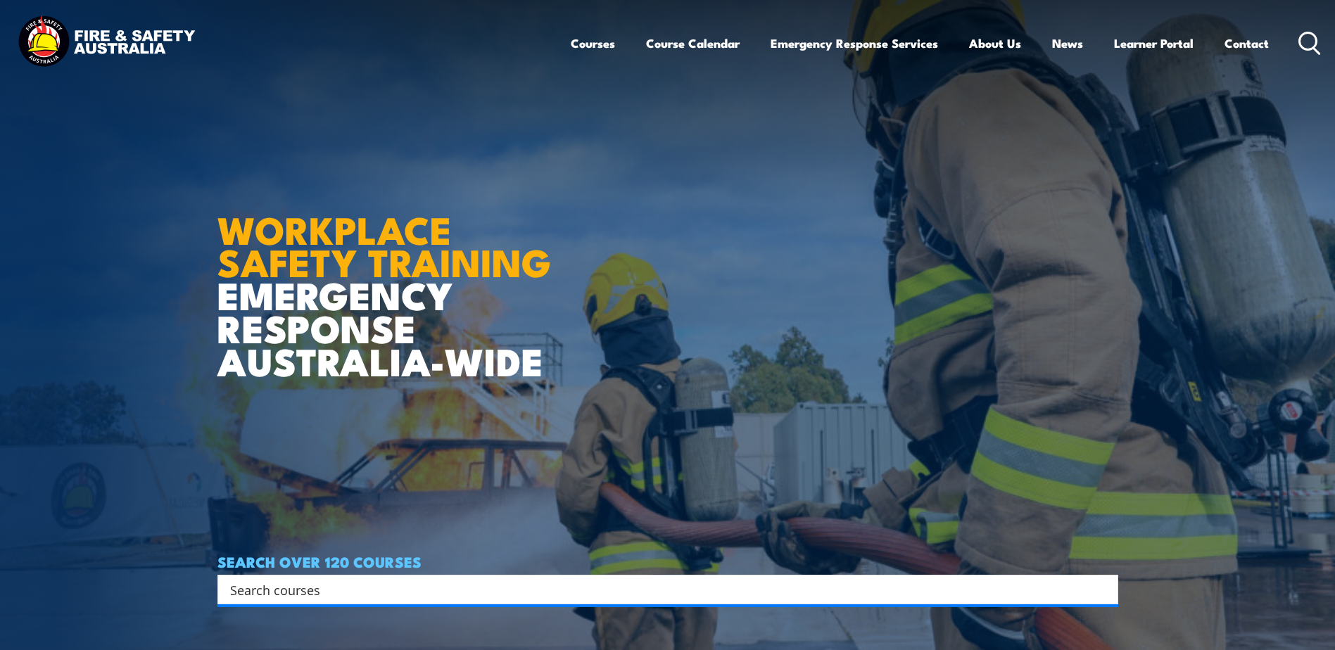 The image size is (1335, 650). What do you see at coordinates (668, 562) in the screenshot?
I see `h4: SEARCH OVER 120 COURSES` at bounding box center [668, 562].